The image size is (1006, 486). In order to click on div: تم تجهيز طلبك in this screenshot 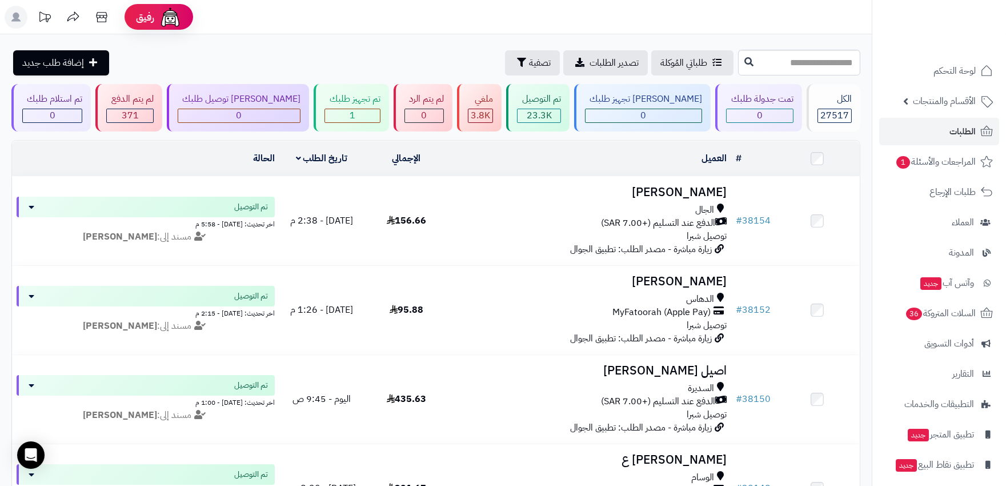, I will do `click(352, 99)`.